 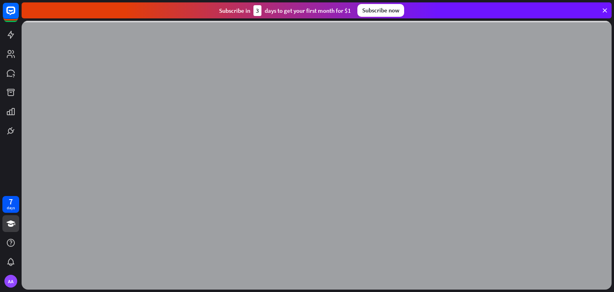 What do you see at coordinates (11, 208) in the screenshot?
I see `div: days` at bounding box center [11, 208].